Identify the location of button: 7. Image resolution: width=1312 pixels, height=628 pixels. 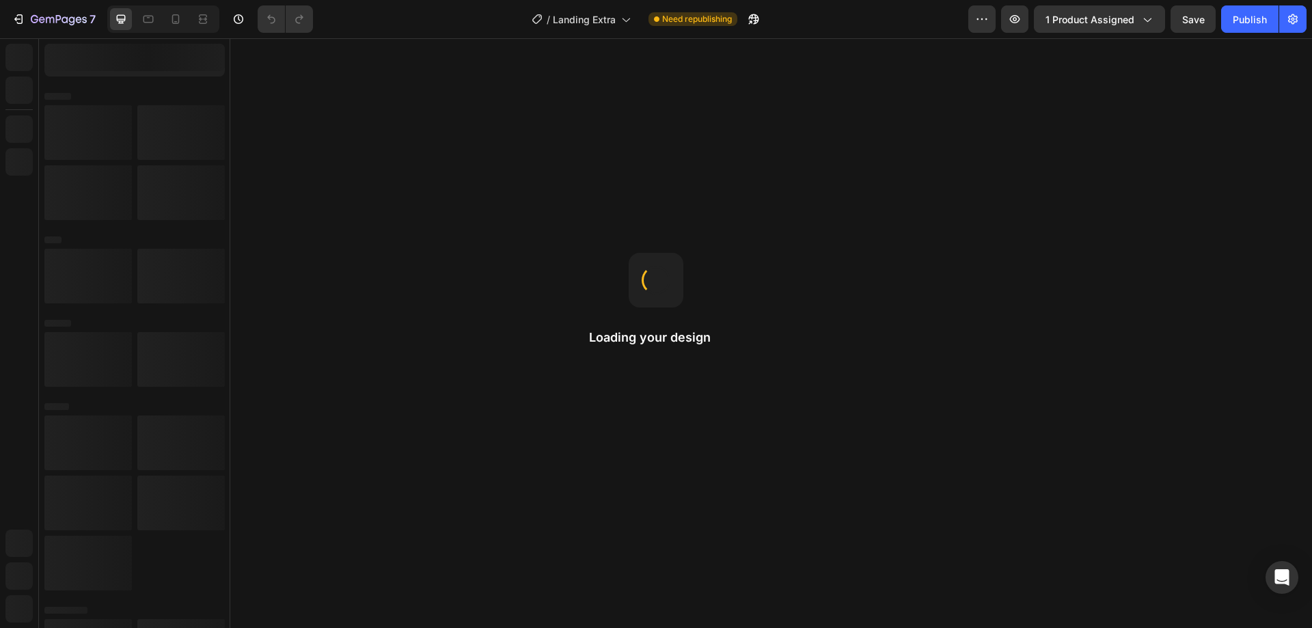
(53, 19).